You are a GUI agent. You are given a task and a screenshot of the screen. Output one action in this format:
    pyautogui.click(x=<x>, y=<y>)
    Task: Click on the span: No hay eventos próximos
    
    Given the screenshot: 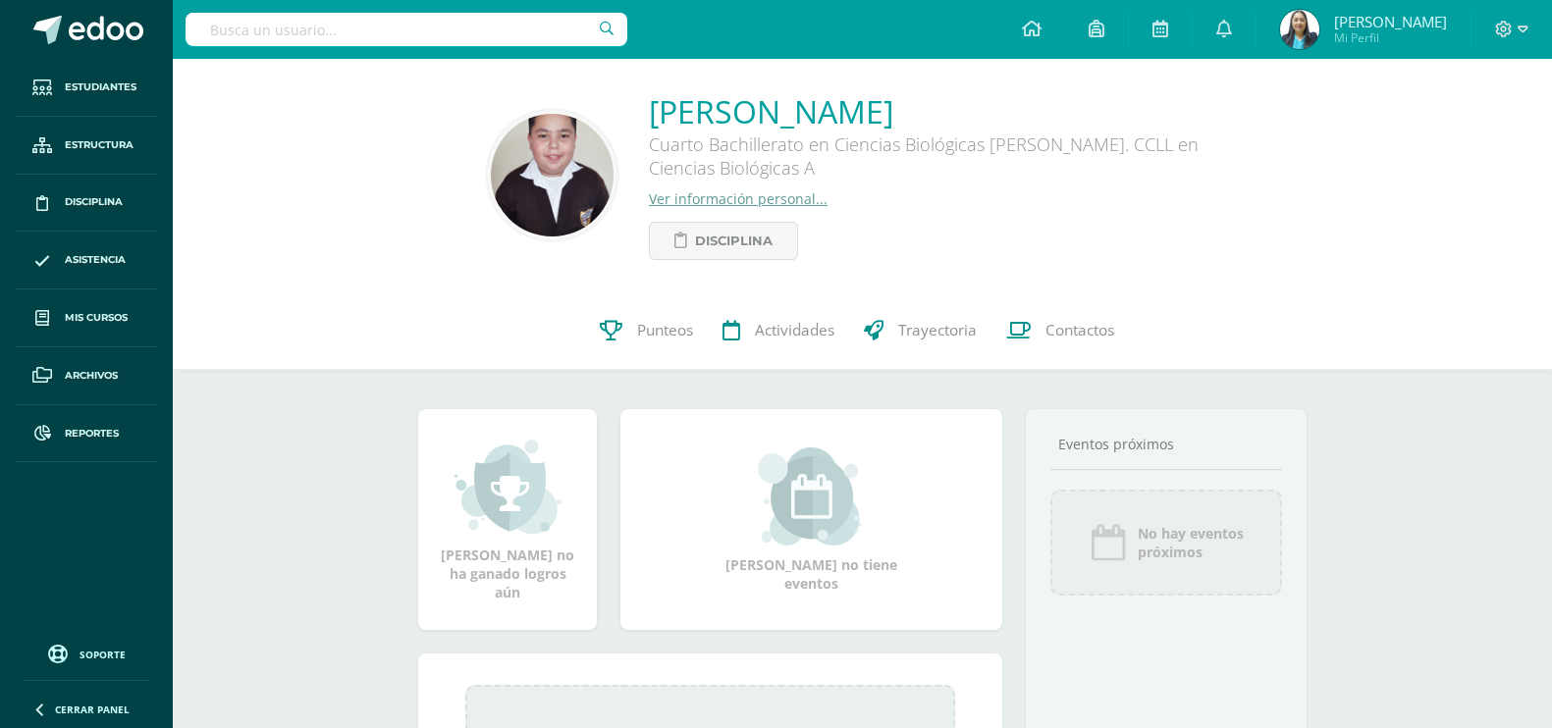 What is the action you would take?
    pyautogui.click(x=1191, y=543)
    